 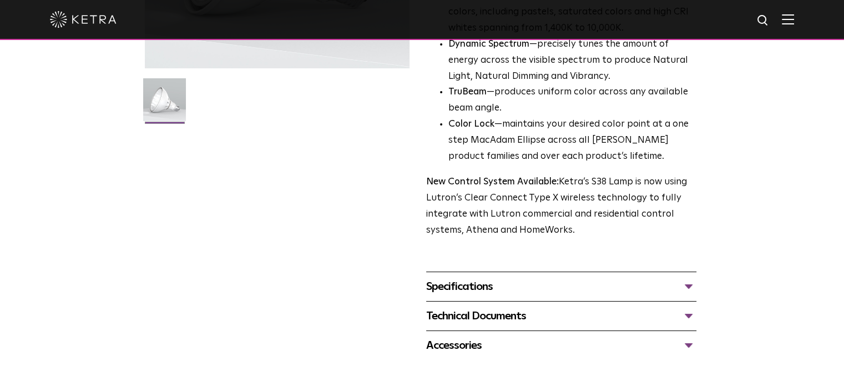 I want to click on img: S38-Lamp-Edison-2021-Web-Square, so click(x=164, y=104).